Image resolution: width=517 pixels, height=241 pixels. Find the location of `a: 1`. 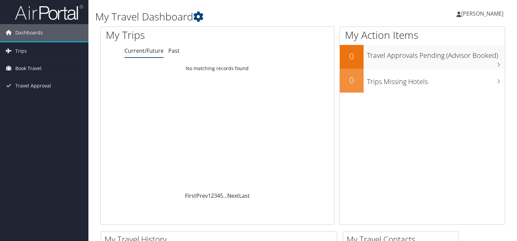

a: 1 is located at coordinates (209, 196).